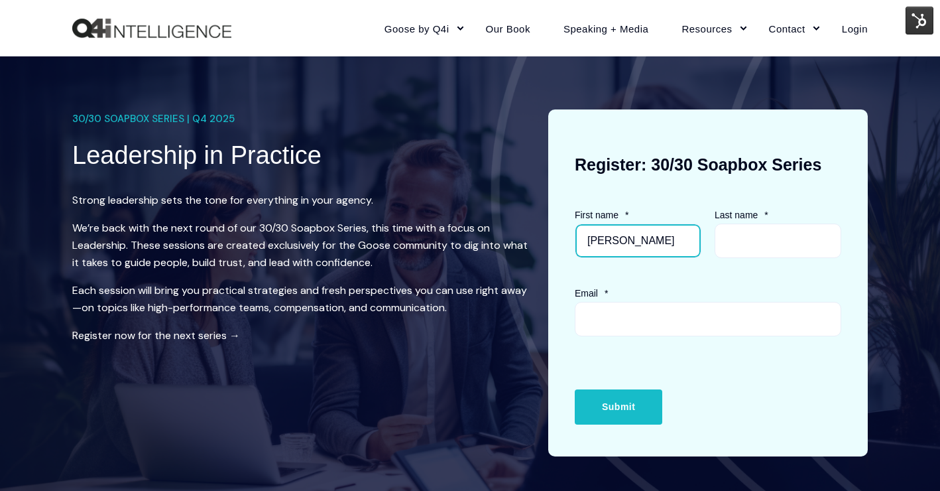  I want to click on input: Submit, so click(619, 406).